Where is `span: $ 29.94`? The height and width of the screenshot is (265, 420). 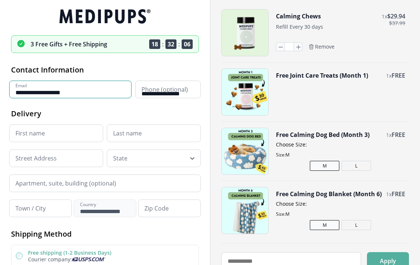
span: $ 29.94 is located at coordinates (396, 16).